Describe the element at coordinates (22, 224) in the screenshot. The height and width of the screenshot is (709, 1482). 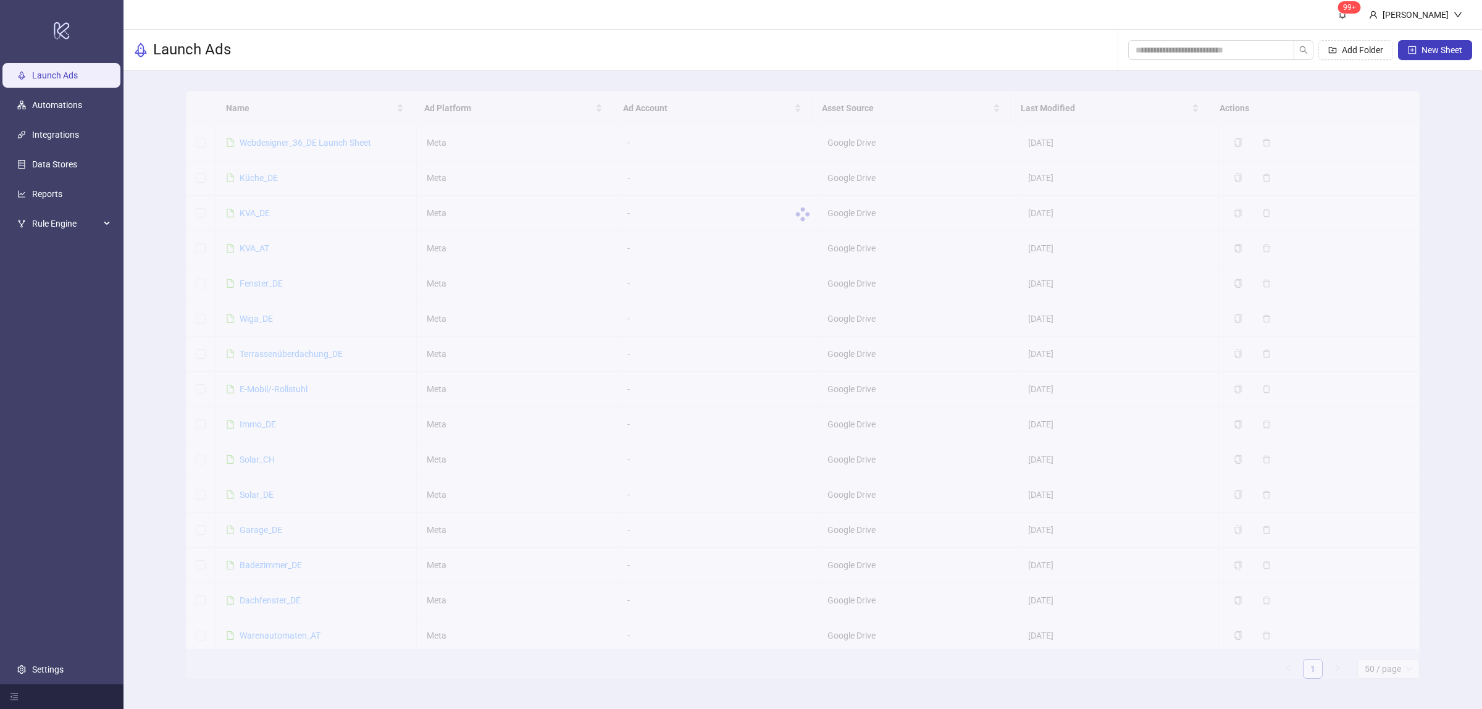
I see `span: fork` at that location.